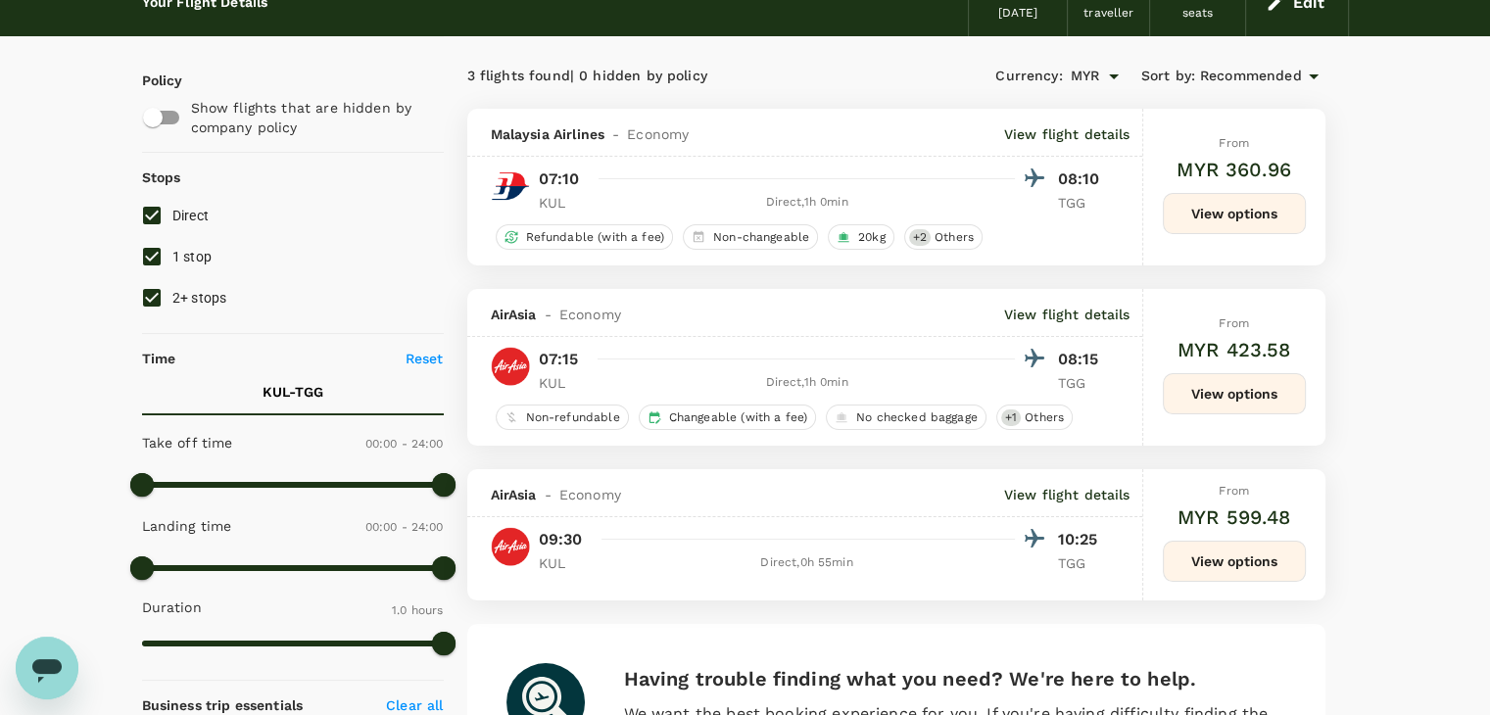 This screenshot has width=1490, height=715. What do you see at coordinates (943, 237) in the screenshot?
I see `div: +2Others` at bounding box center [943, 237].